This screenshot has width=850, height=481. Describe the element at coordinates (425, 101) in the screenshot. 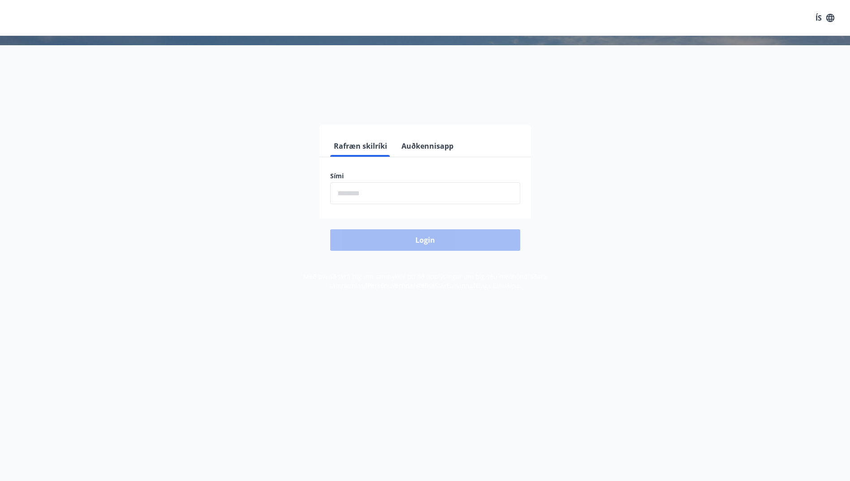

I see `span: Vinsamlegast skráðu þig inn með rafrænum skilríkjum eða Auðkennisappi.` at that location.